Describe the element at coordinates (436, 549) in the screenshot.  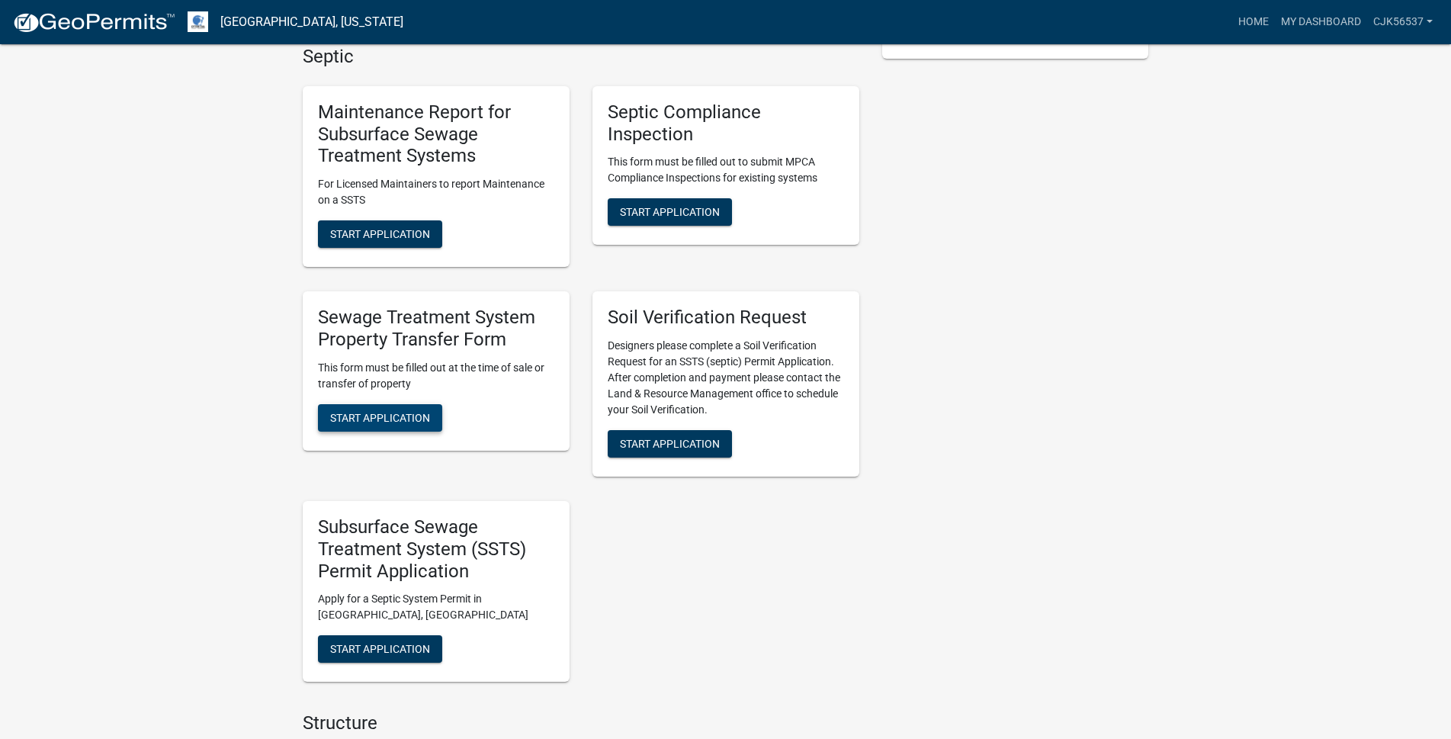
I see `h5: Subsurface Sewage Treatment System (SSTS) Permit Application` at that location.